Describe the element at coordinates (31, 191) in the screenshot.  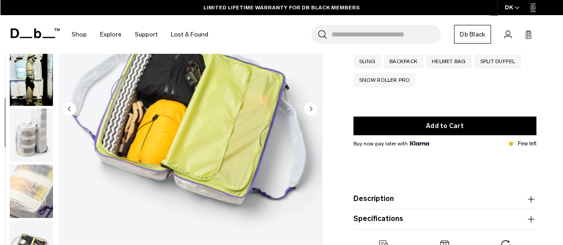
I see `button: Weigh_Lighter_Split_Duffel_70L_10.png` at that location.